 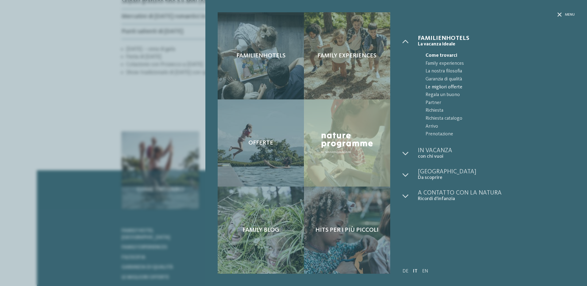 I want to click on span: Richiesta, so click(x=500, y=111).